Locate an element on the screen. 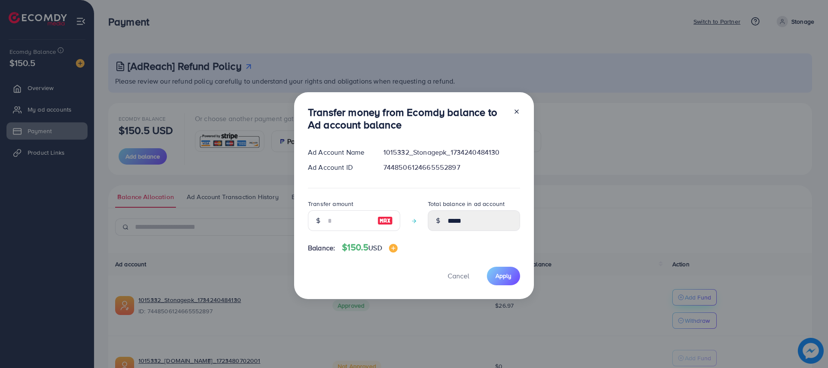 This screenshot has width=828, height=368. button: Apply is located at coordinates (503, 276).